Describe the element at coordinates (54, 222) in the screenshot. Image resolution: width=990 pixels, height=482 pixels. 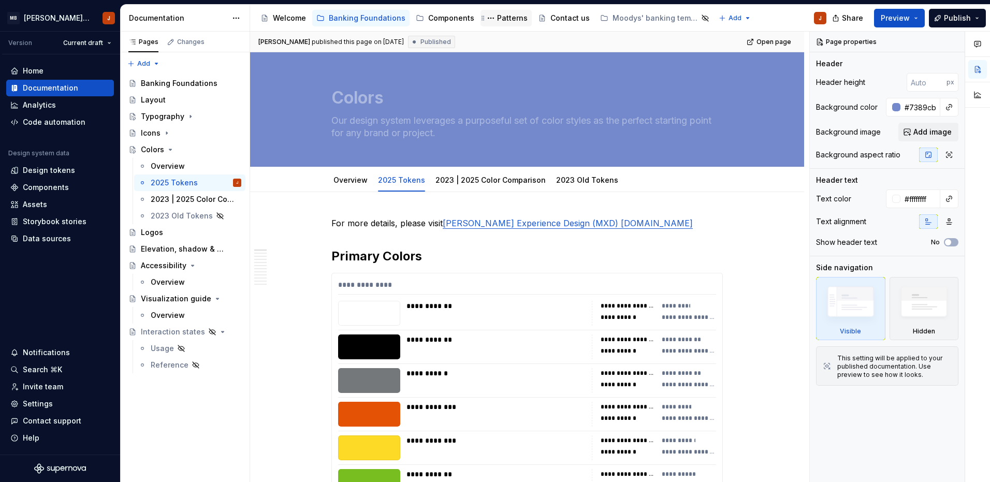
I see `div: Storybook stories` at that location.